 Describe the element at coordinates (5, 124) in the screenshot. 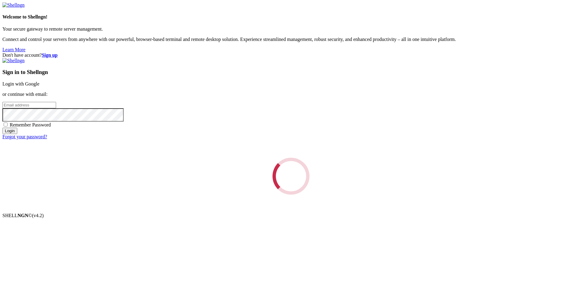

I see `input: Remember Password` at that location.